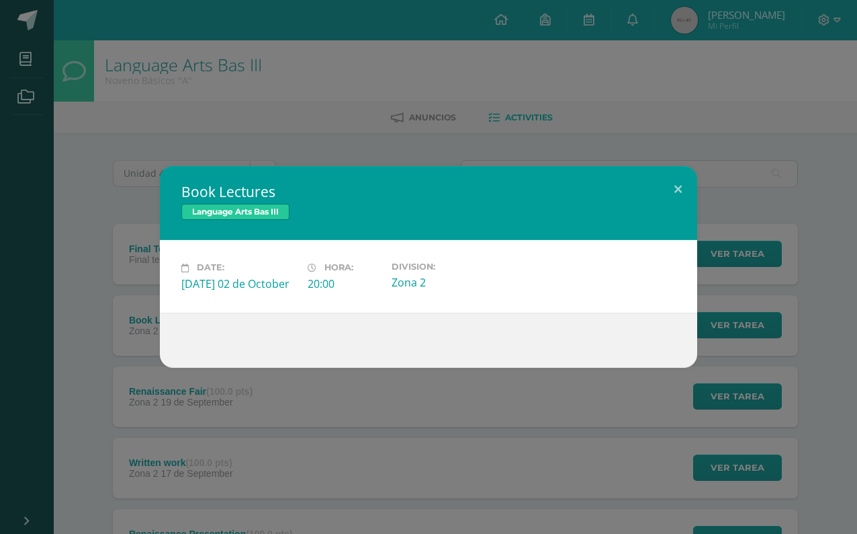 This screenshot has height=534, width=857. What do you see at coordinates (235, 212) in the screenshot?
I see `span: Language Arts Bas III` at bounding box center [235, 212].